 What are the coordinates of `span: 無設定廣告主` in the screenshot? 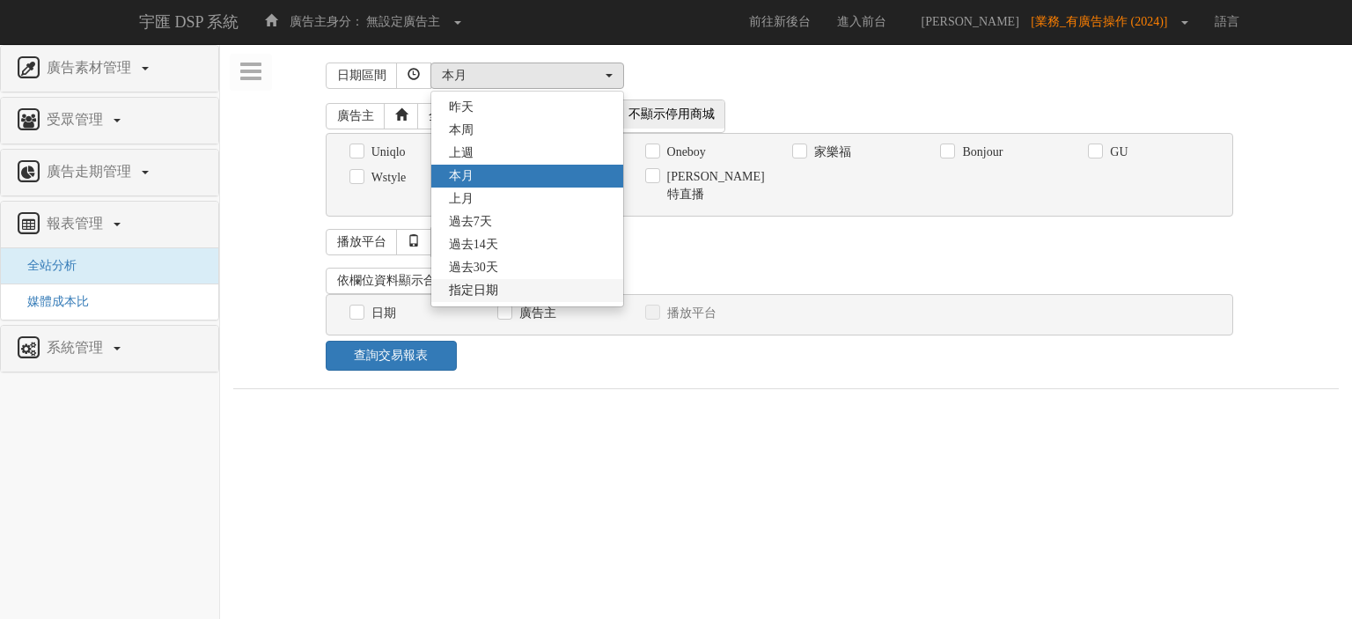 It's located at (403, 21).